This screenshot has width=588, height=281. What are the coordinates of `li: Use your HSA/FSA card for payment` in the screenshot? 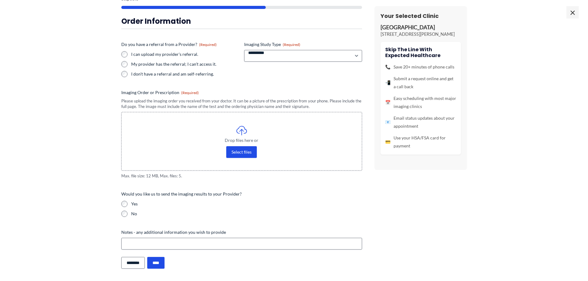 It's located at (421, 142).